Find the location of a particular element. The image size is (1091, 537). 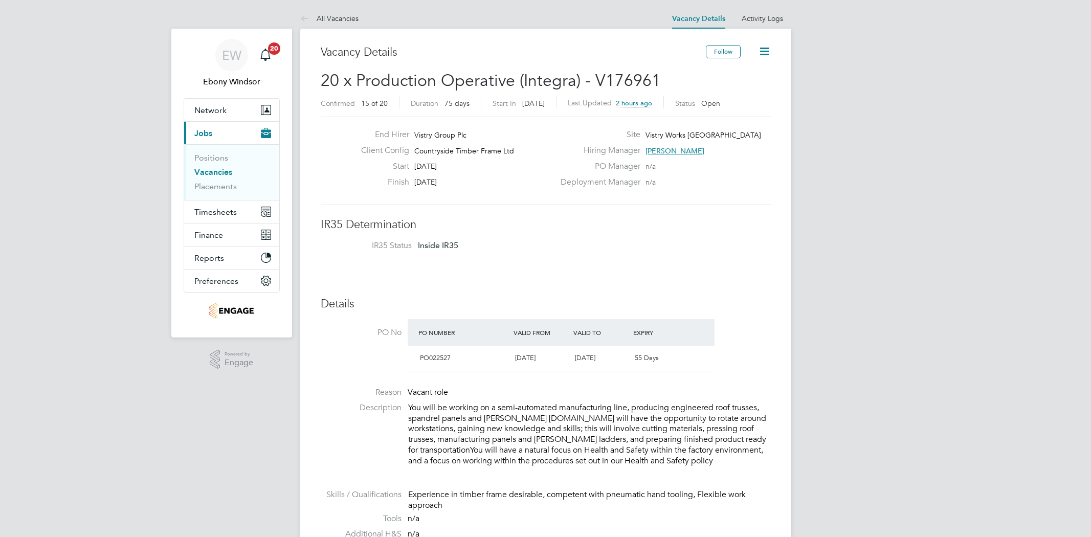

span: Ebony Windsor is located at coordinates (232, 82).